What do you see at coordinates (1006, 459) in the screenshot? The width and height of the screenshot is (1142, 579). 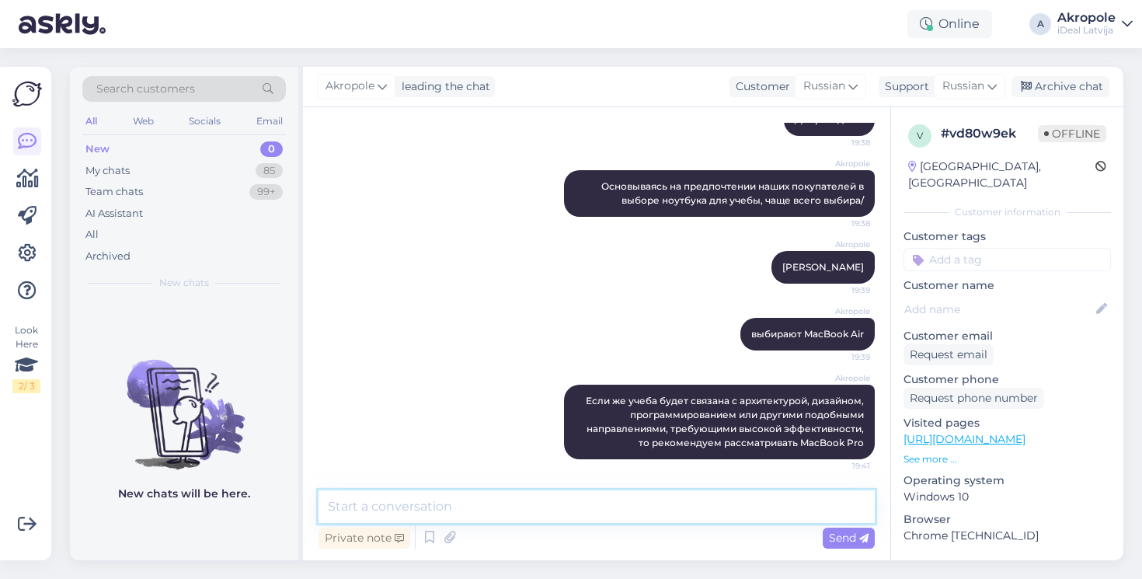 I see `p: See more ...` at bounding box center [1006, 459].